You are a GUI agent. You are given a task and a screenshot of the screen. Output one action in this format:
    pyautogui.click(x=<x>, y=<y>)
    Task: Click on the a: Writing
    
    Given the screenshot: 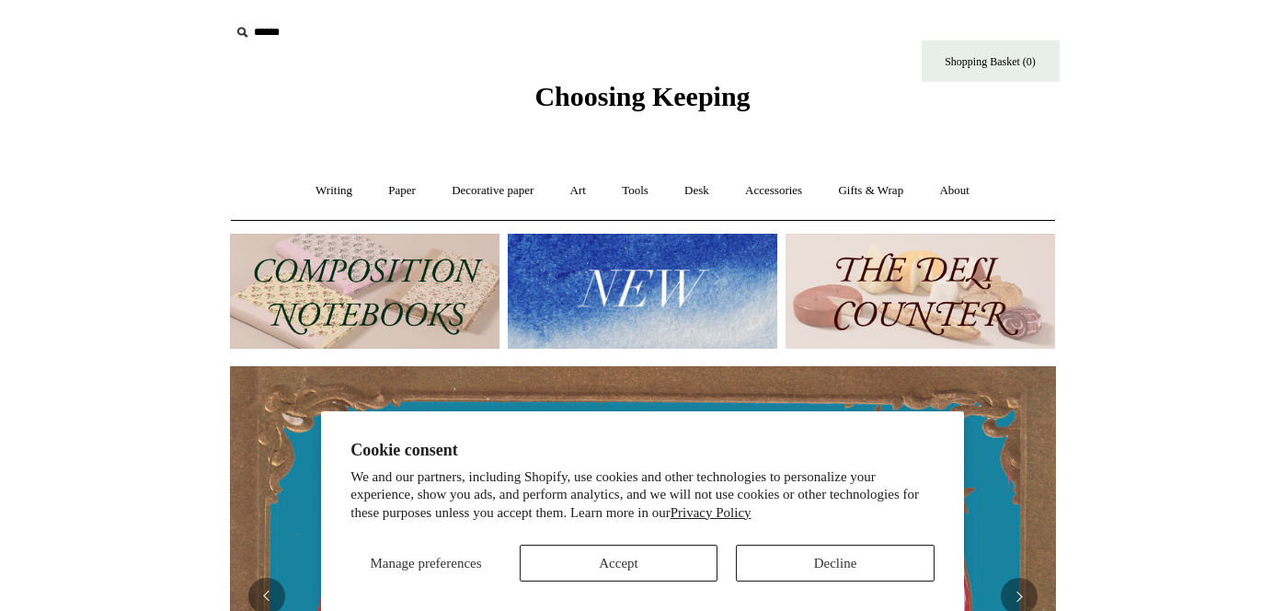 What is the action you would take?
    pyautogui.click(x=334, y=190)
    